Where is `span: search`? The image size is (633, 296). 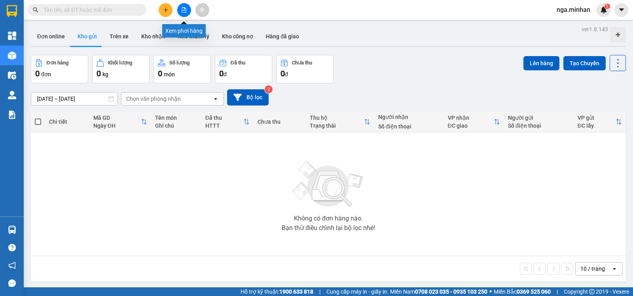 span: search is located at coordinates (36, 10).